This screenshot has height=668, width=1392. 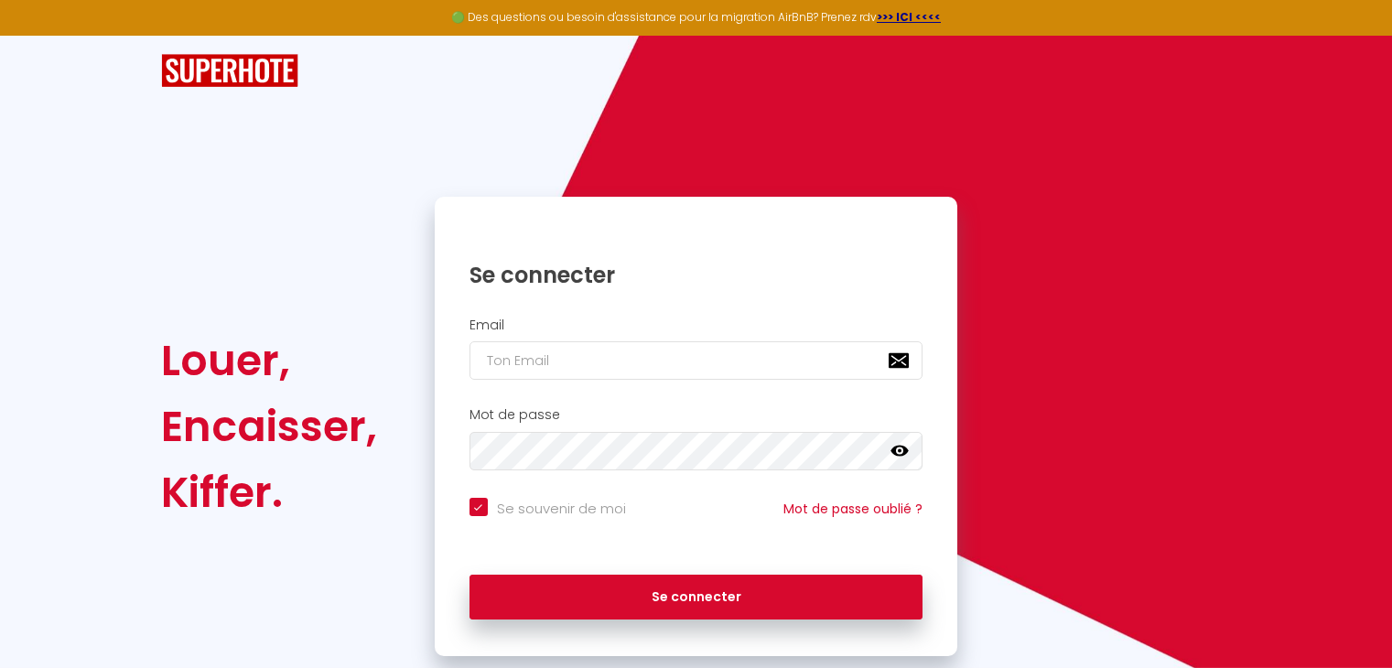 I want to click on div: Encaisser,, so click(x=269, y=426).